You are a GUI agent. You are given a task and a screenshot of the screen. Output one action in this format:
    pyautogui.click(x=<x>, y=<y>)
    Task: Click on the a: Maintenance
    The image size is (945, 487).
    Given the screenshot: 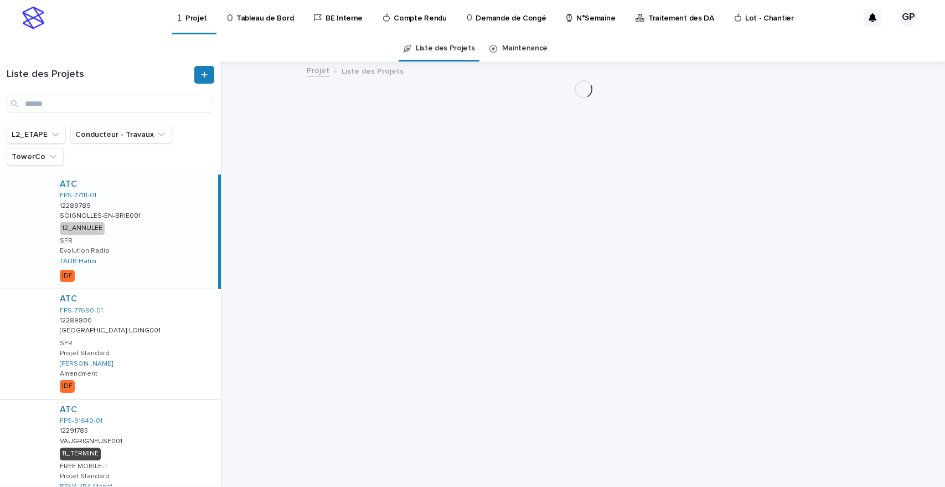 What is the action you would take?
    pyautogui.click(x=525, y=48)
    